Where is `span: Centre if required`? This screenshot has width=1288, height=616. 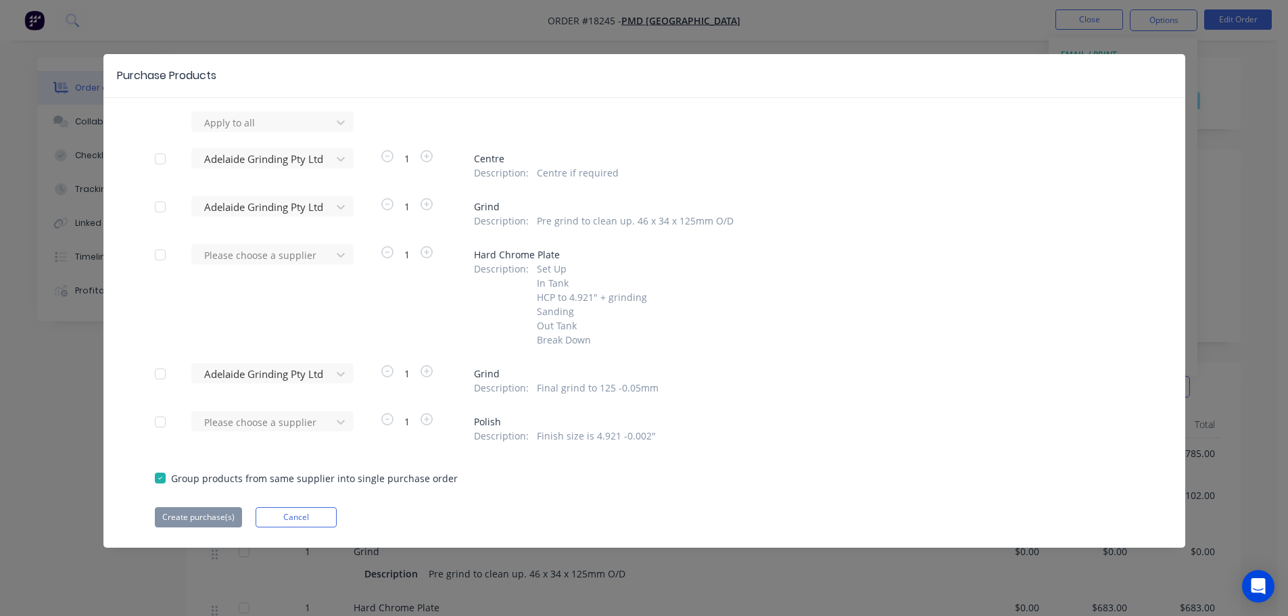
span: Centre if required is located at coordinates (577, 172).